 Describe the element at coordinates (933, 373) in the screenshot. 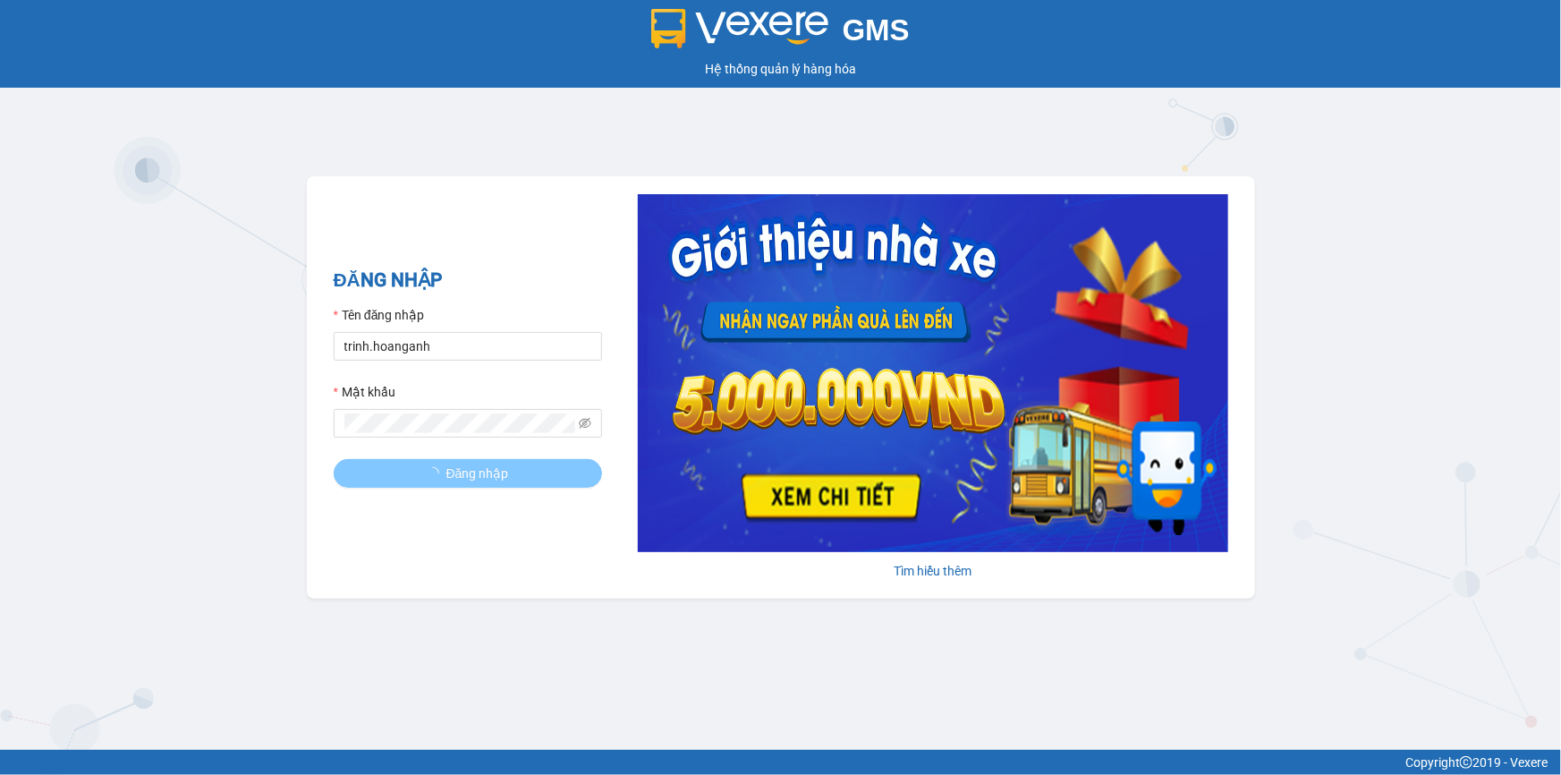

I see `img: banner-0` at that location.